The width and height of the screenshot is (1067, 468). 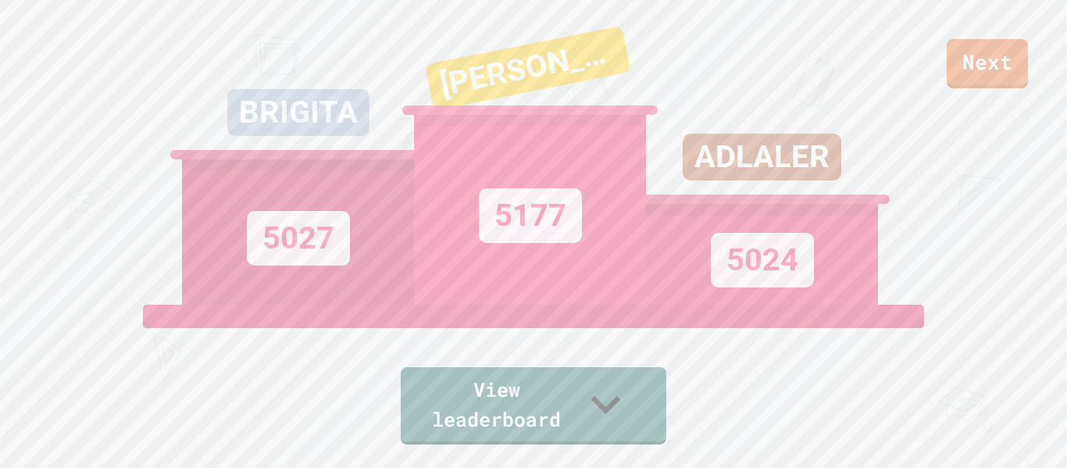 I want to click on a: View leaderboard, so click(x=533, y=405).